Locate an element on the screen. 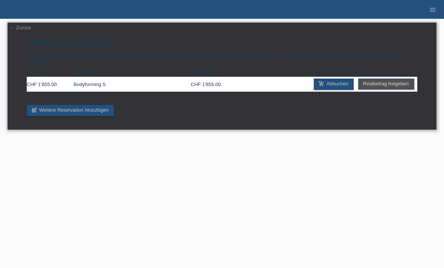 The height and width of the screenshot is (268, 444). div: Wählen Sie eine bestehende Reservations aus, fügen Sie eine Neue hinzu oder geben Sie den reservi... is located at coordinates (222, 76).